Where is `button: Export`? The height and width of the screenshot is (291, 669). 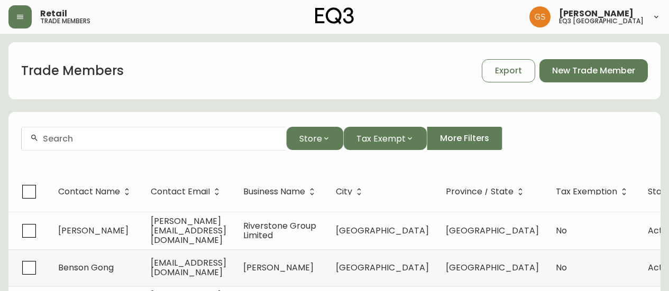
button: Export is located at coordinates (508, 71).